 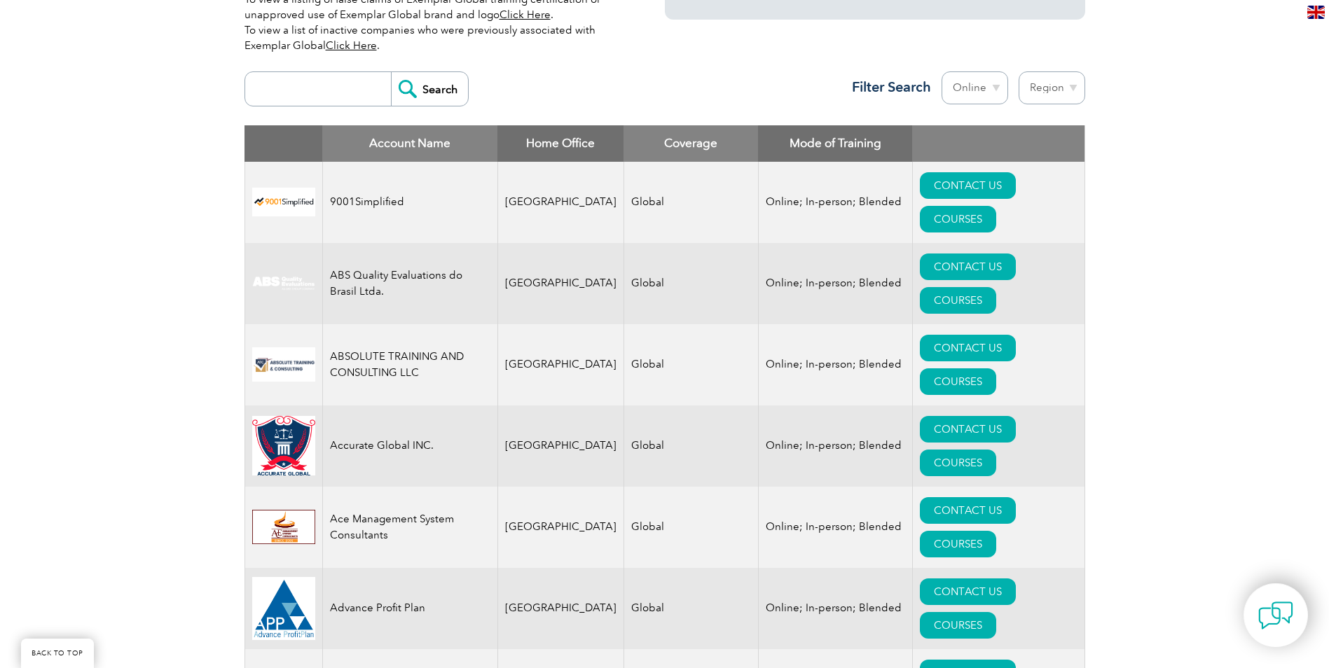 I want to click on td: 9001Simplified, so click(x=410, y=202).